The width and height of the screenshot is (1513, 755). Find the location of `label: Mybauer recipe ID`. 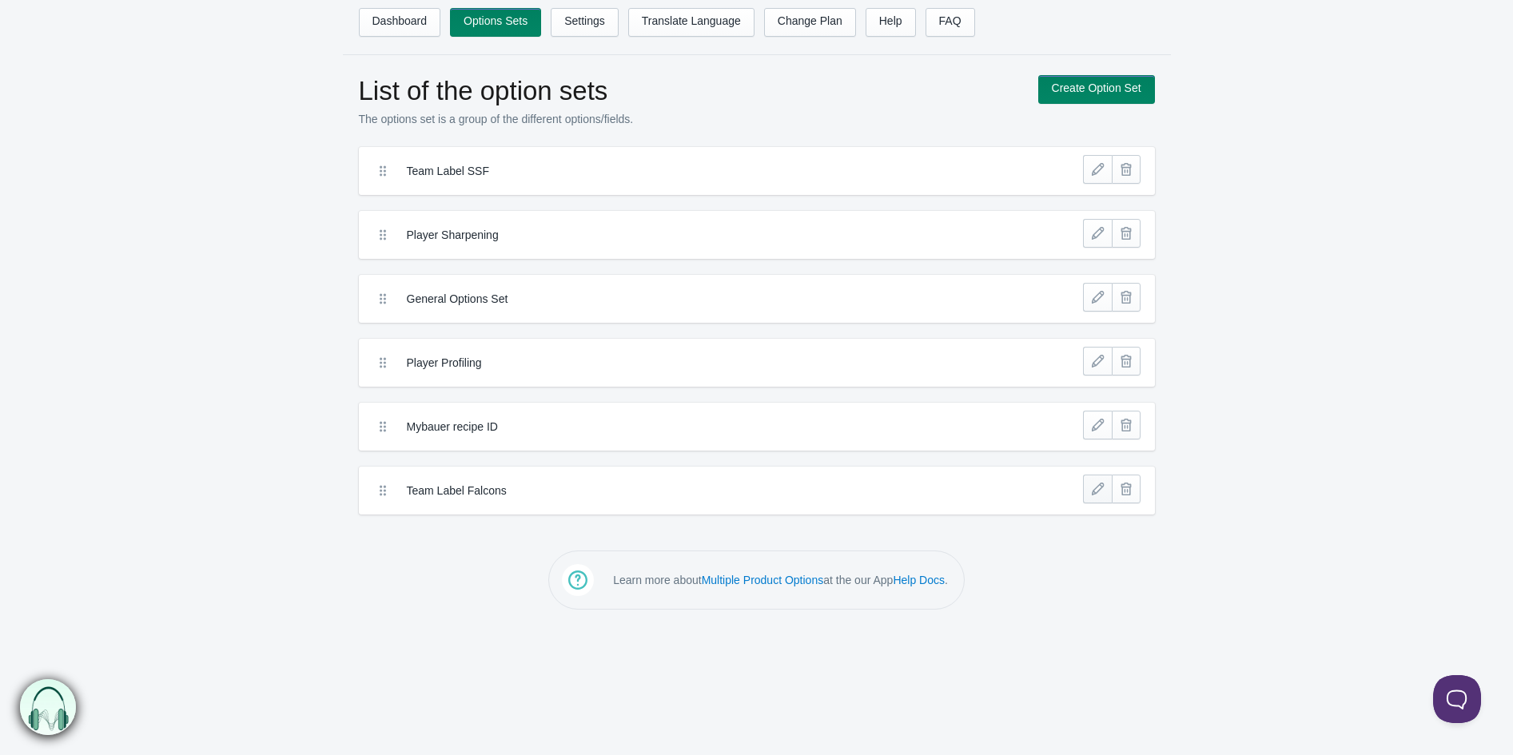

label: Mybauer recipe ID is located at coordinates (698, 427).